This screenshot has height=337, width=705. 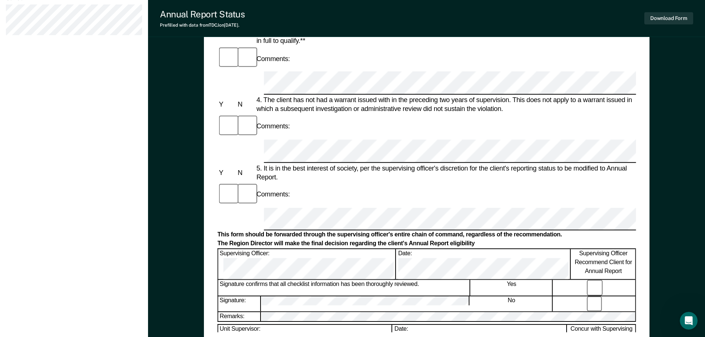 What do you see at coordinates (344, 288) in the screenshot?
I see `div: Signature confirms that all checklist information has been thoroughly reviewed.` at bounding box center [344, 288].